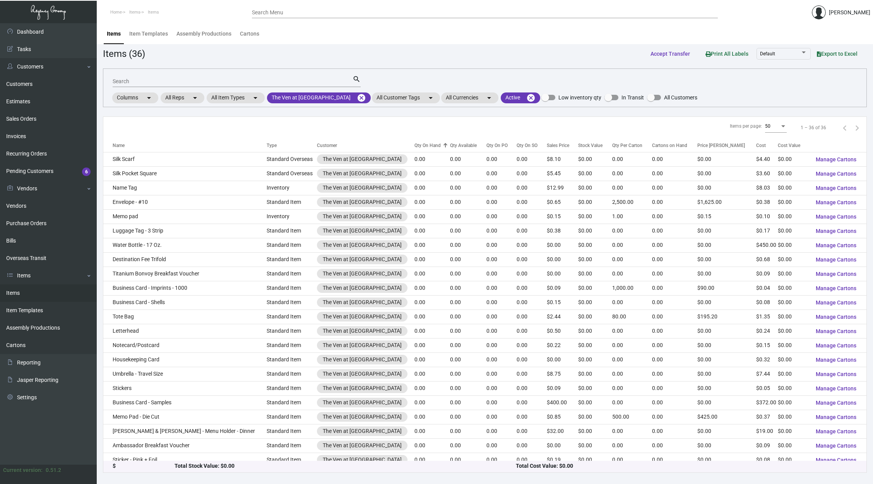 This screenshot has height=484, width=873. What do you see at coordinates (767, 159) in the screenshot?
I see `td: $4.40` at bounding box center [767, 159].